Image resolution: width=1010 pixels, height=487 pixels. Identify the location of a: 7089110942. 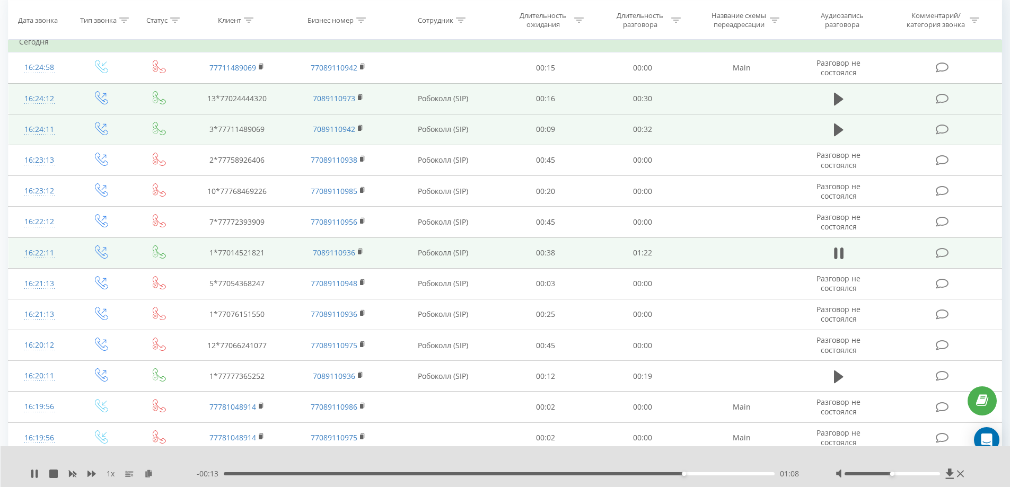
(334, 129).